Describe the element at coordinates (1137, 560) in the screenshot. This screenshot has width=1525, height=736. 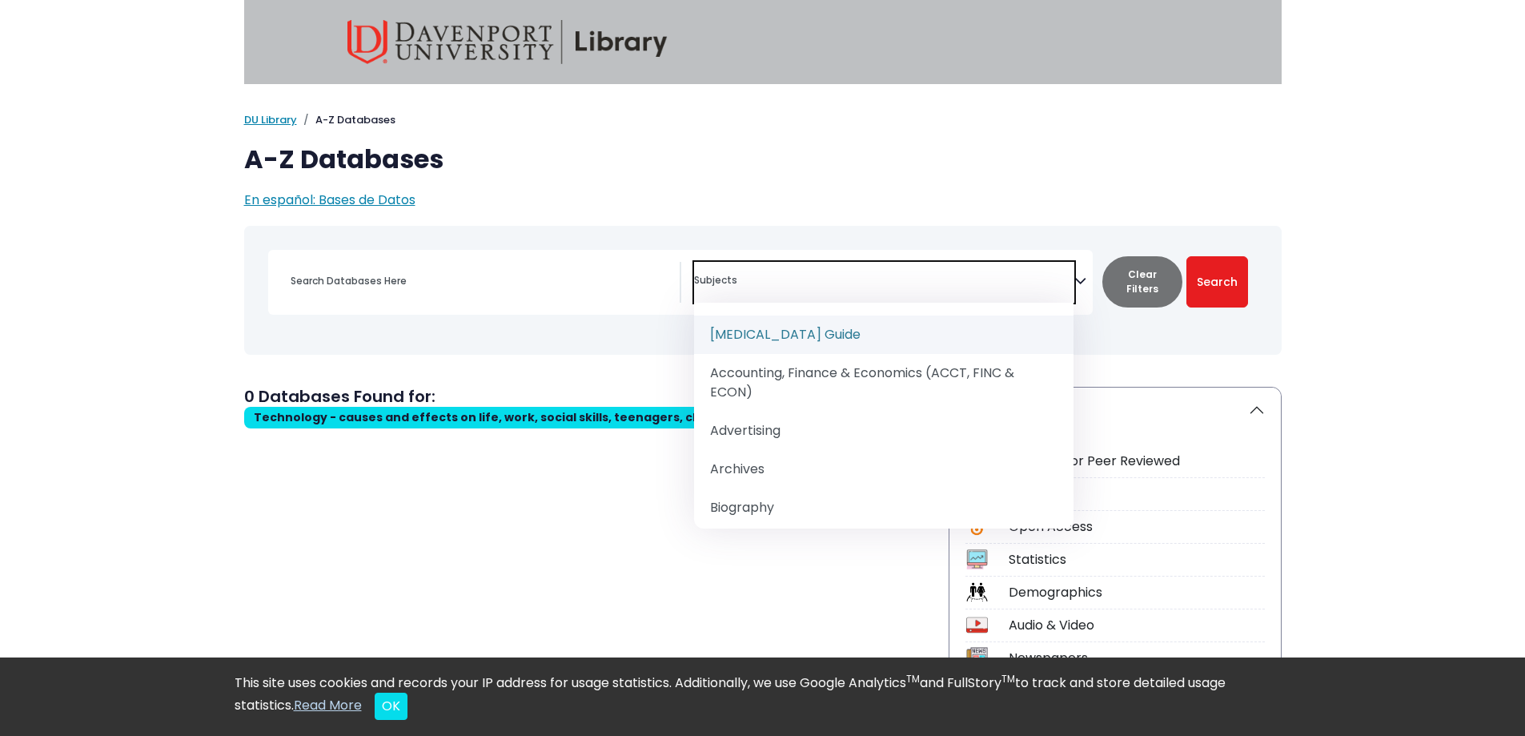
I see `div: Statistics` at that location.